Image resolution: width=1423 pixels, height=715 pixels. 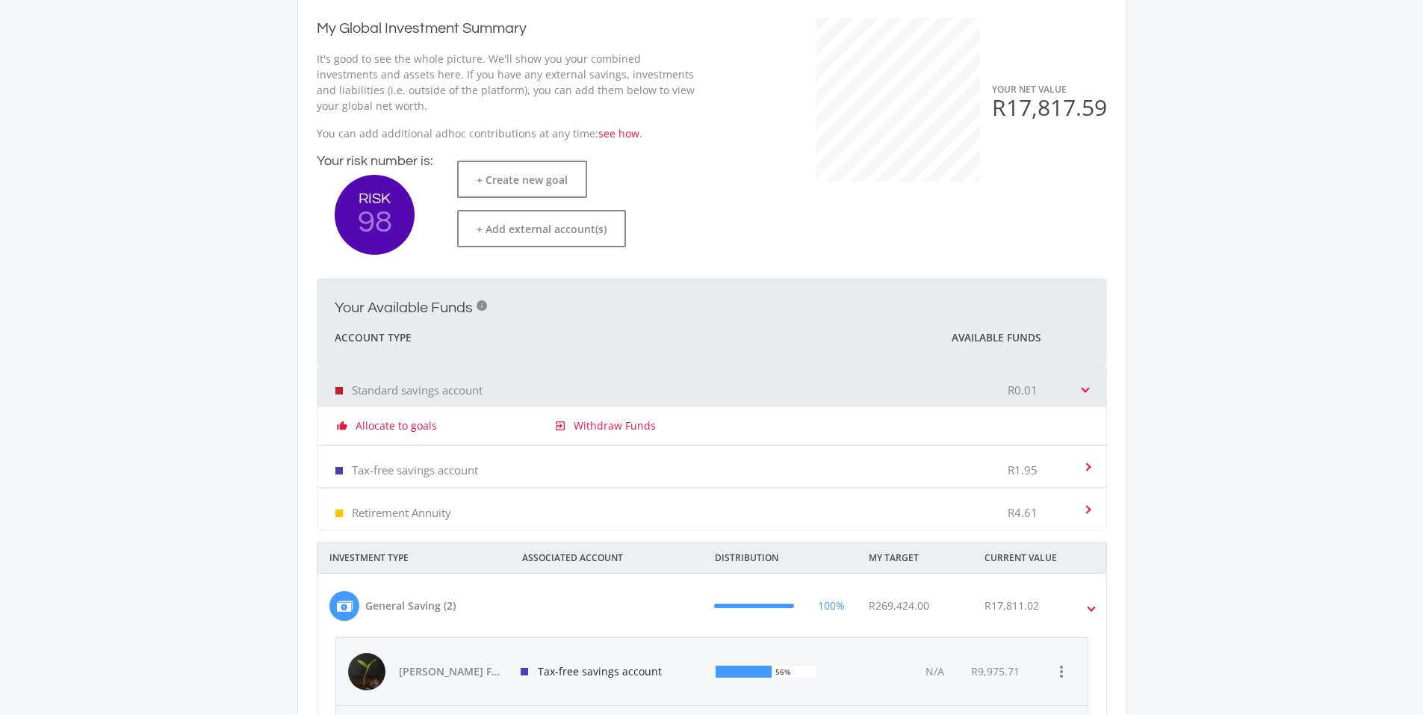 What do you see at coordinates (1049, 107) in the screenshot?
I see `span: R17,817.59` at bounding box center [1049, 107].